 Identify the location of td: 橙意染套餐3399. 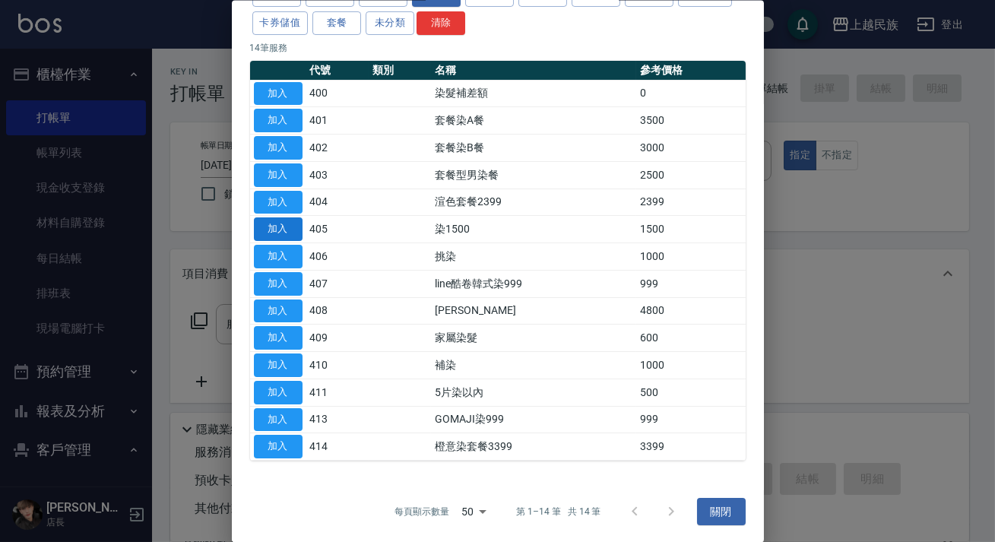
(534, 446).